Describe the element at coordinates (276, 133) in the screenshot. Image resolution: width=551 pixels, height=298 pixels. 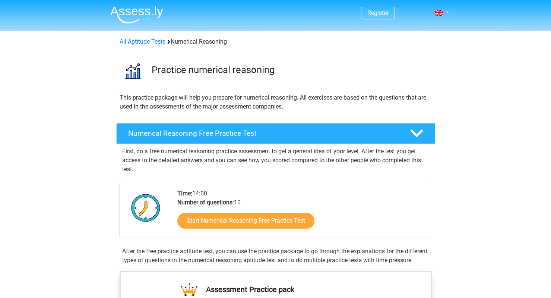
I see `a: Numerical Reasoning Free Practice Test` at that location.